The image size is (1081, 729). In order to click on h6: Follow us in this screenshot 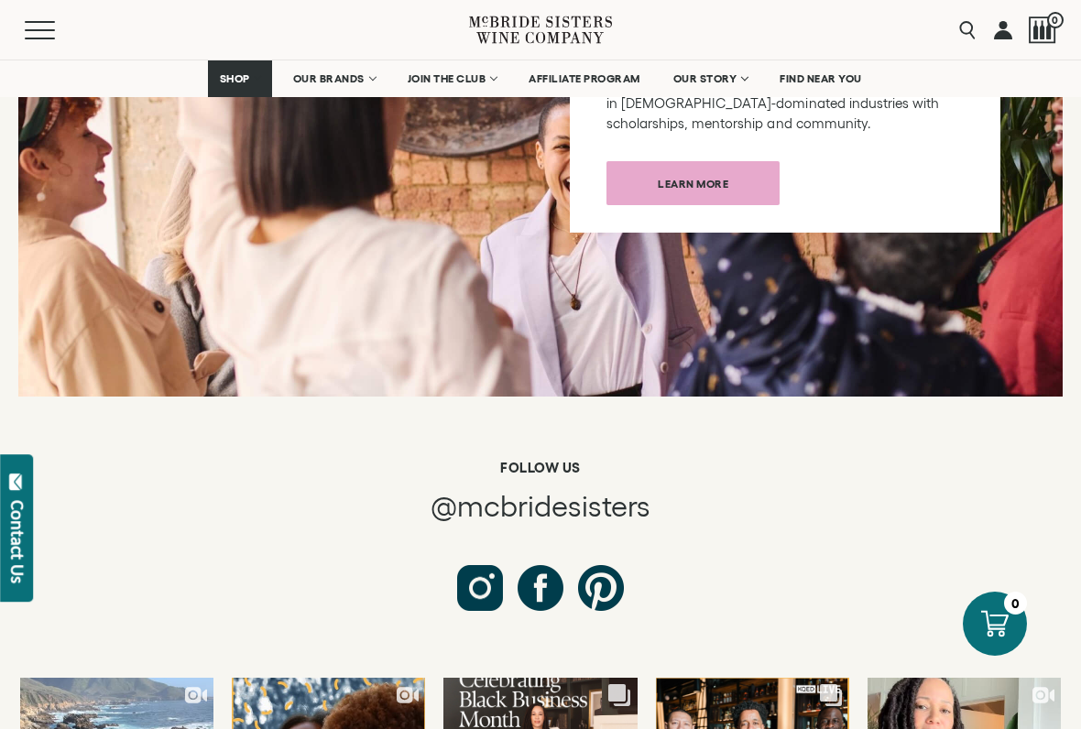, I will do `click(540, 468)`.